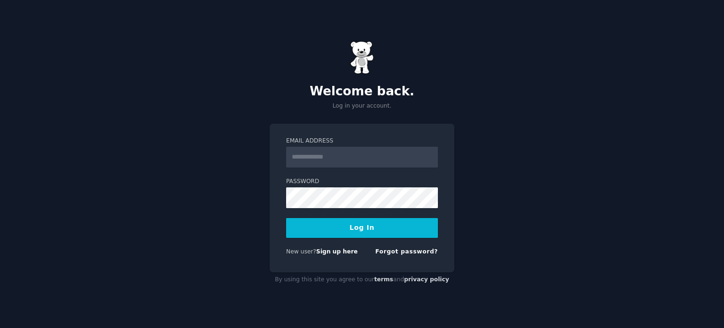 The height and width of the screenshot is (328, 724). What do you see at coordinates (362, 228) in the screenshot?
I see `button: Log In` at bounding box center [362, 228].